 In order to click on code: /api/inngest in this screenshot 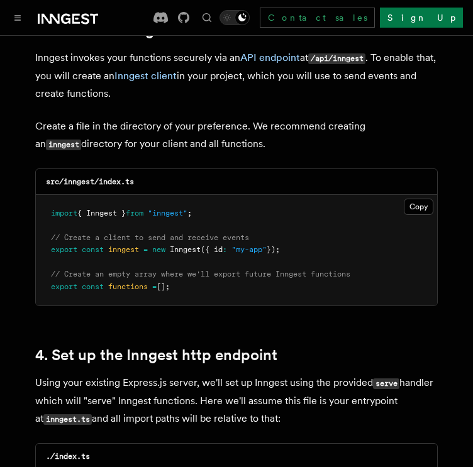, I will do `click(336, 58)`.